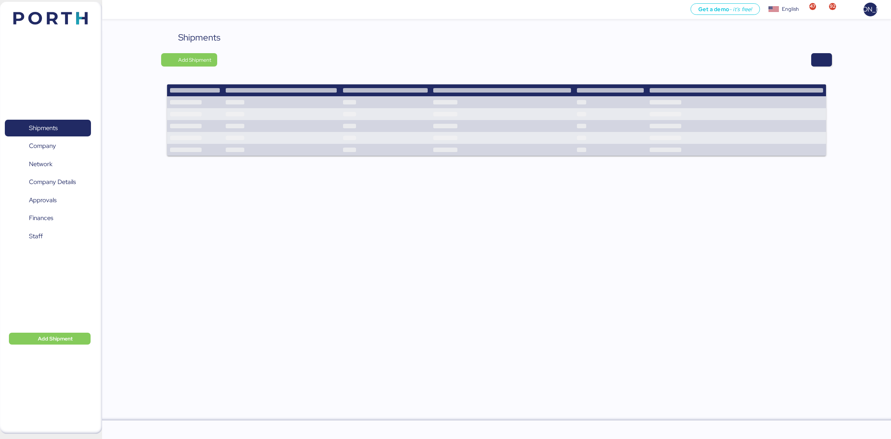 This screenshot has height=439, width=891. What do you see at coordinates (43, 128) in the screenshot?
I see `span: Shipments` at bounding box center [43, 128].